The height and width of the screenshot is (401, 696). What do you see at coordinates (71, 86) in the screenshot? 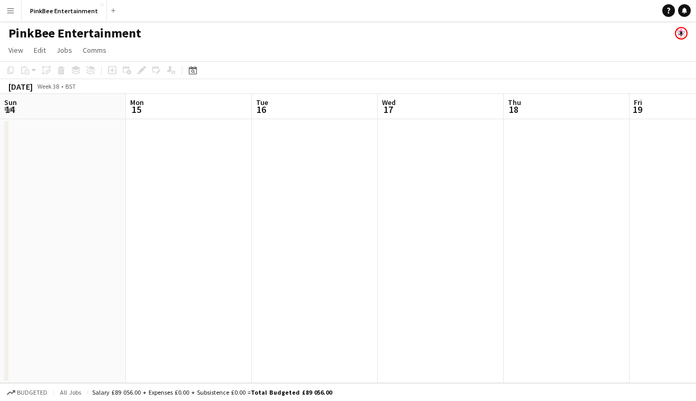
I see `div: BST` at bounding box center [71, 86].